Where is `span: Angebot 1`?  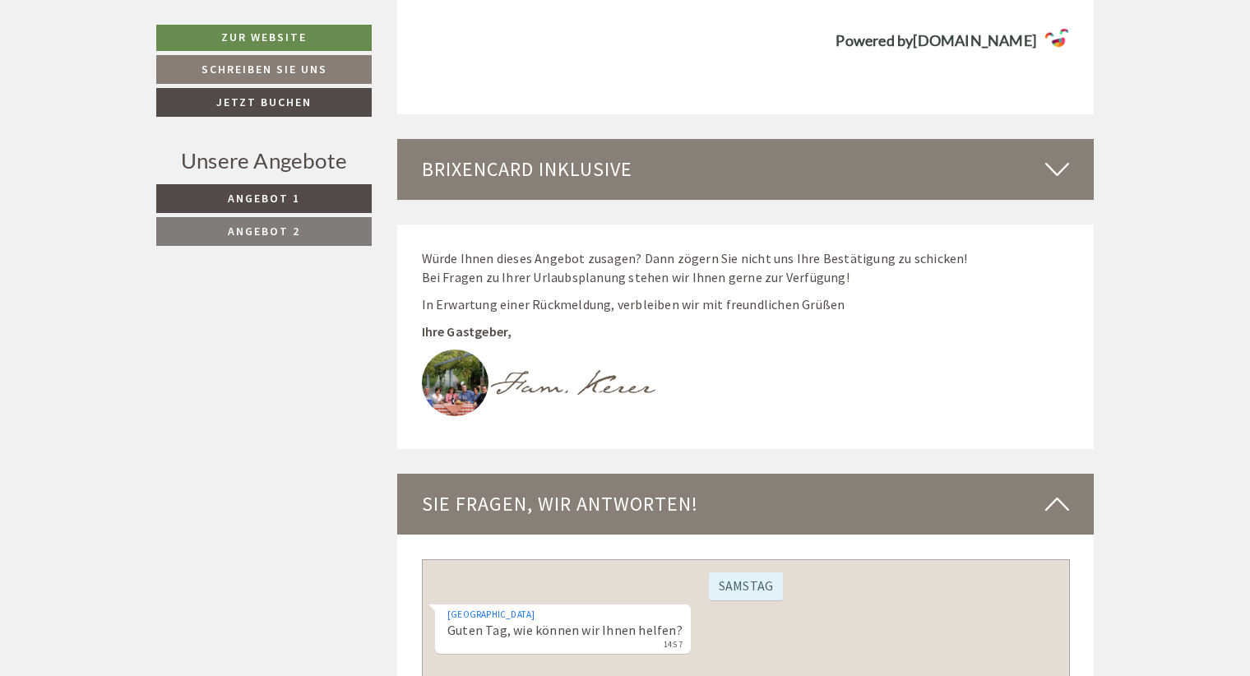
span: Angebot 1 is located at coordinates (264, 198).